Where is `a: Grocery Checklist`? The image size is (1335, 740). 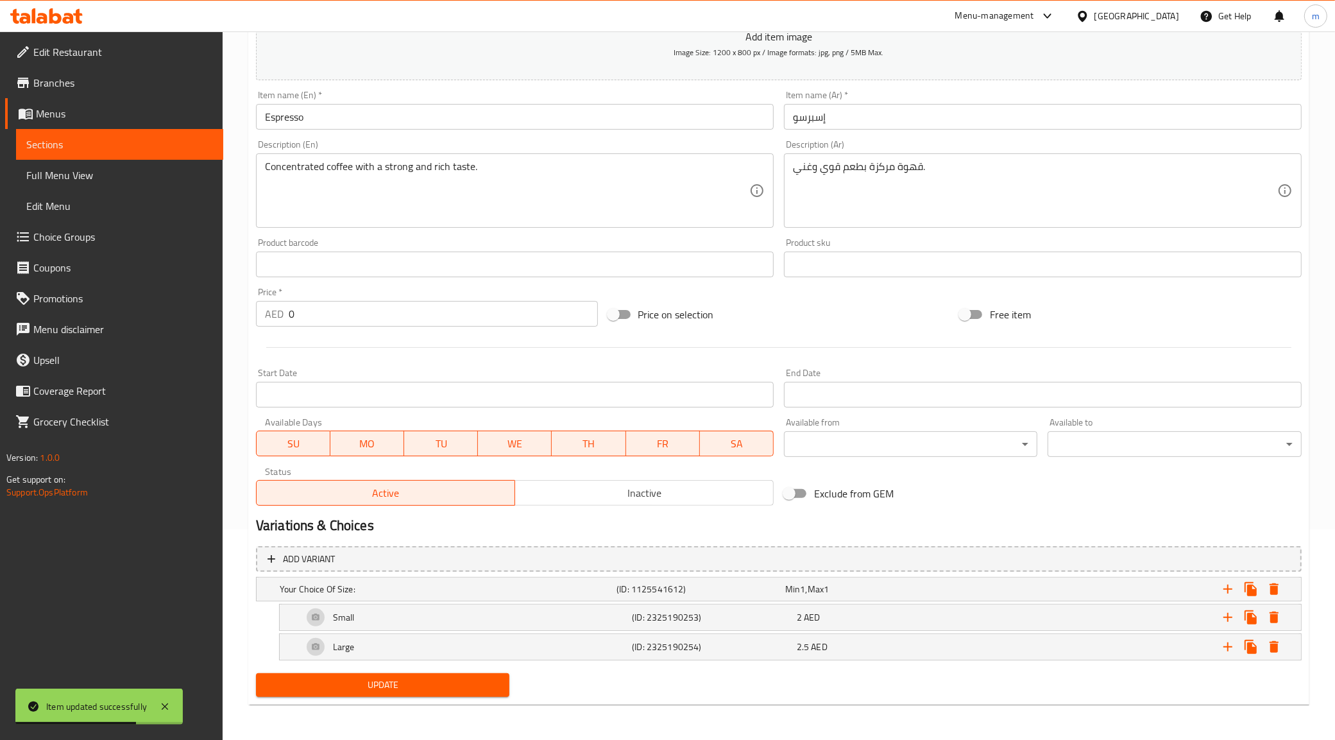 a: Grocery Checklist is located at coordinates (114, 422).